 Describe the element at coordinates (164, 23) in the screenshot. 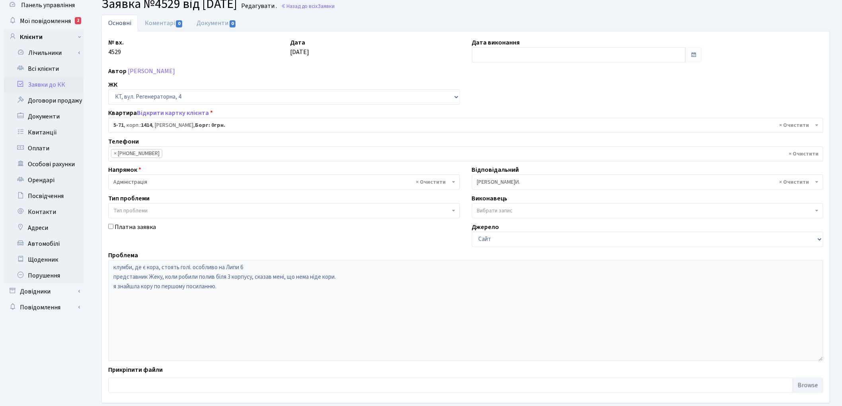

I see `a: Коментарі` at that location.